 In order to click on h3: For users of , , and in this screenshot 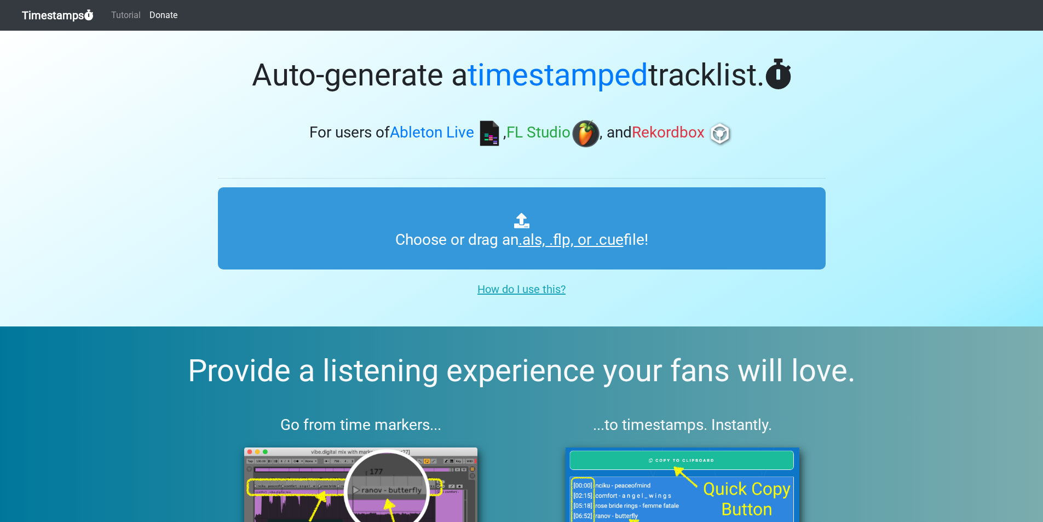, I will do `click(522, 134)`.